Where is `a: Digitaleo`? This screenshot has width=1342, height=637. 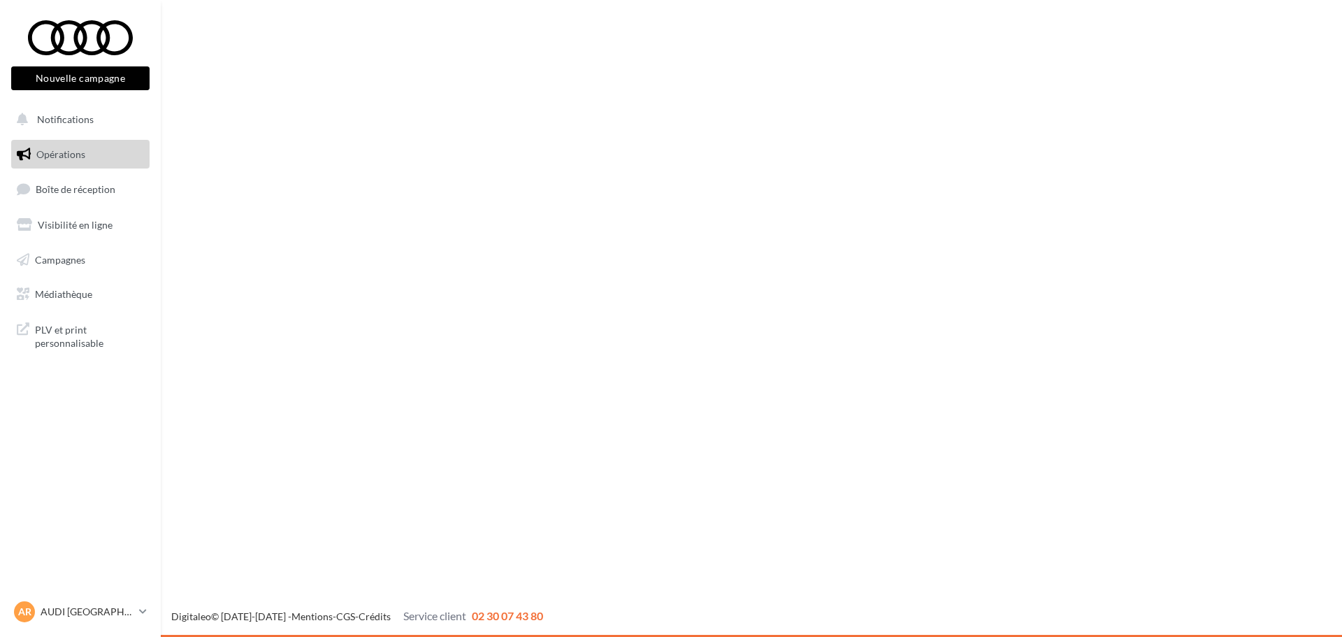 a: Digitaleo is located at coordinates (191, 616).